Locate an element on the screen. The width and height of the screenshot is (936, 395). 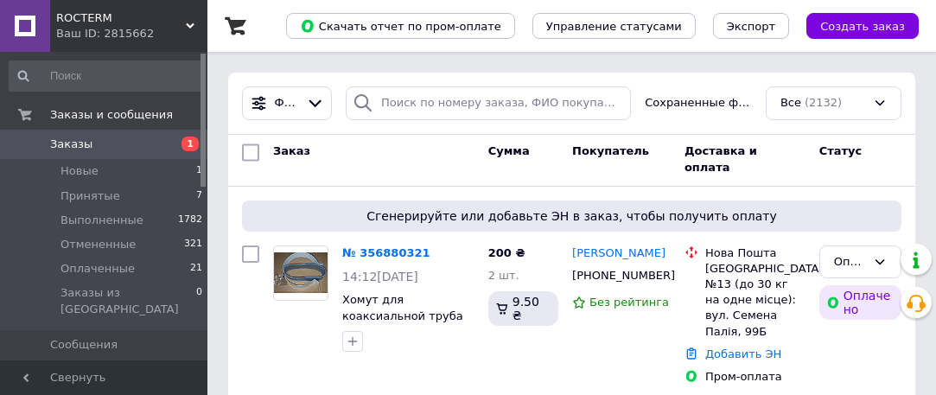
span: Оплаченные is located at coordinates (98, 269).